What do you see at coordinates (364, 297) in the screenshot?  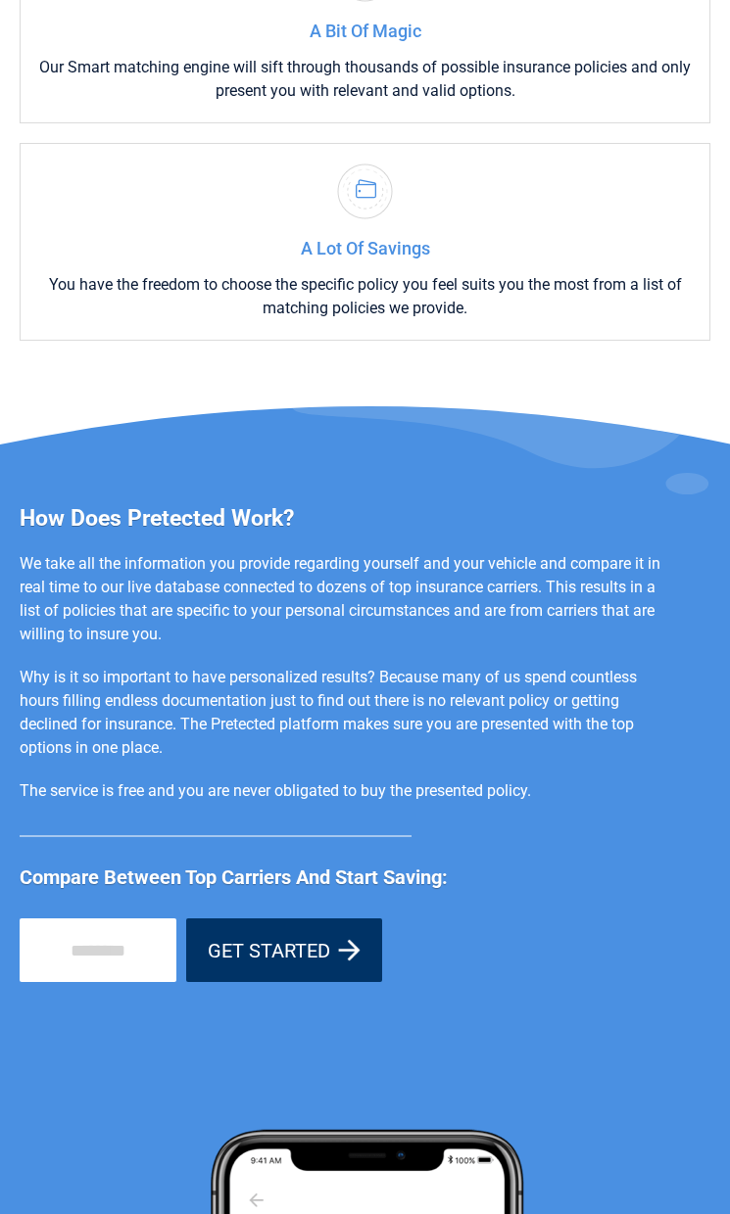 I see `p: You have the freedom to choose the specific policy you feel suits you the most from a list of mat...` at bounding box center [364, 297].